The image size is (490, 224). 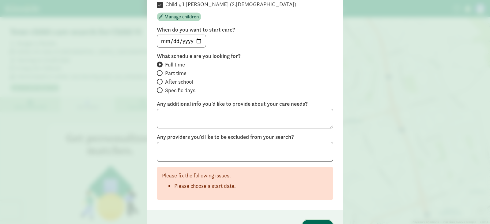 I want to click on label: When do you want to start care?, so click(x=245, y=30).